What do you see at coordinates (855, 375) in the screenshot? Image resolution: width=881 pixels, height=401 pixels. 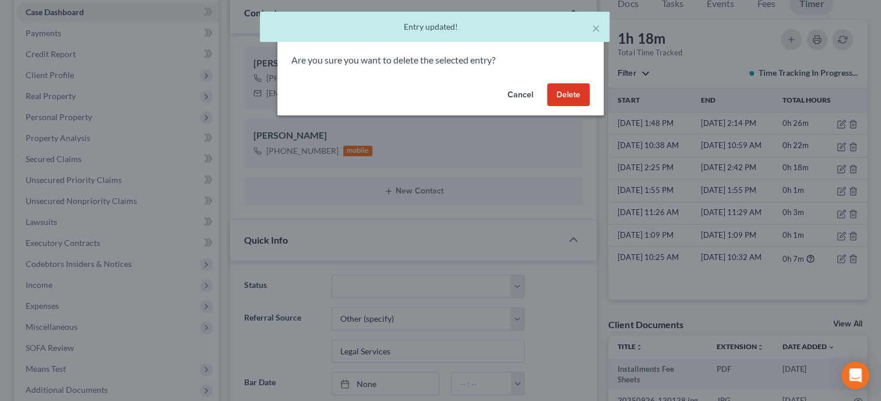 I see `div: Open Intercom Messenger` at bounding box center [855, 375].